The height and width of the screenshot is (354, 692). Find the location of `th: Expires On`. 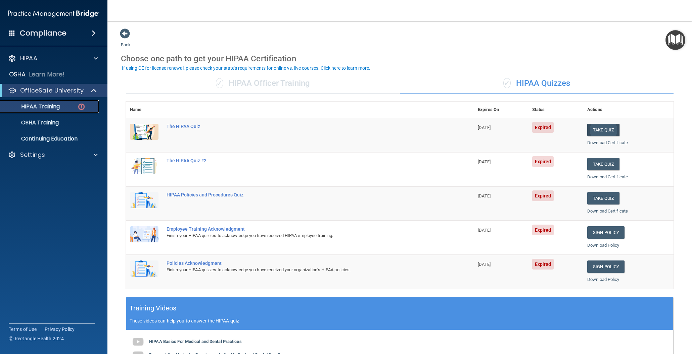

th: Expires On is located at coordinates (500, 110).